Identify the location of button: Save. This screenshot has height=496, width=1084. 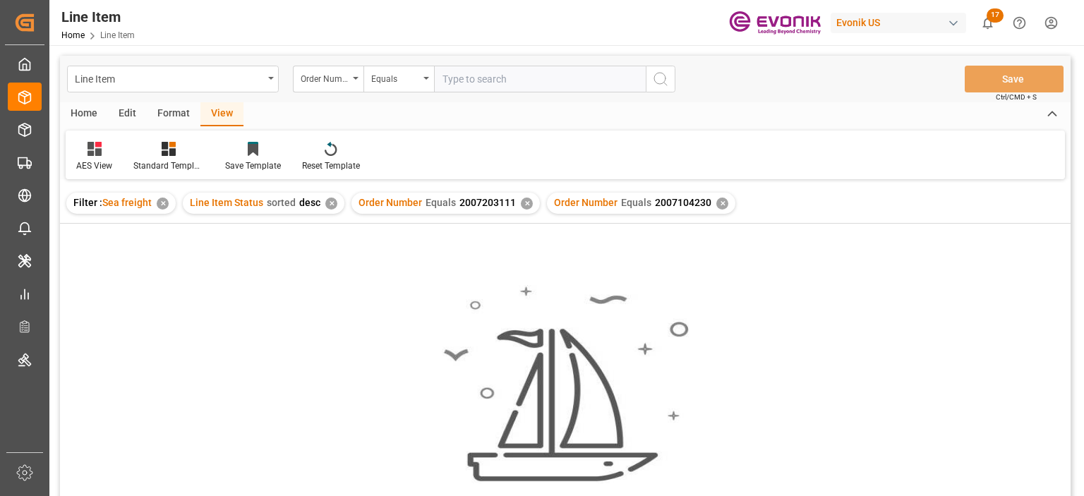
(1014, 79).